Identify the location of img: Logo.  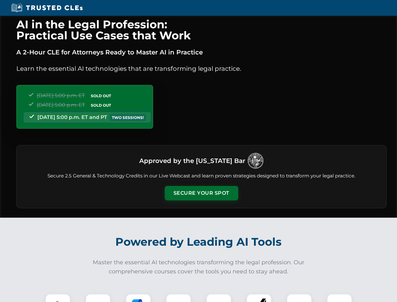
(256, 161).